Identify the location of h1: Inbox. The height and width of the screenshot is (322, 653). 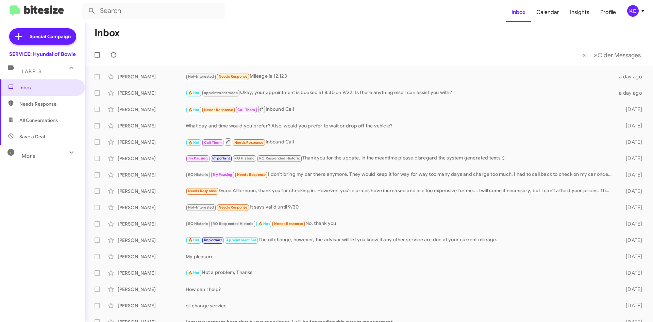
(107, 33).